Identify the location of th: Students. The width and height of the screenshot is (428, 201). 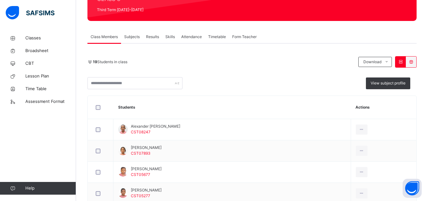
(232, 107).